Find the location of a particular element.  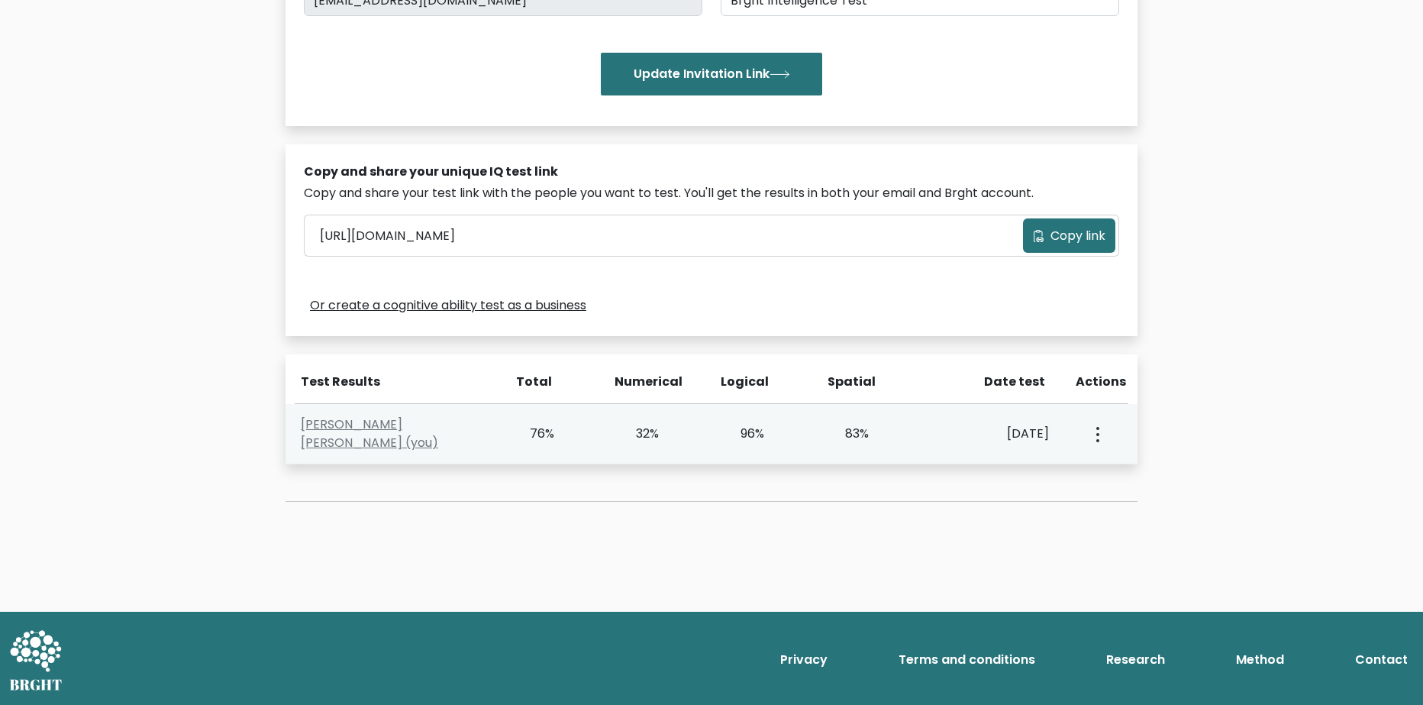

a: Privacy is located at coordinates (804, 659).